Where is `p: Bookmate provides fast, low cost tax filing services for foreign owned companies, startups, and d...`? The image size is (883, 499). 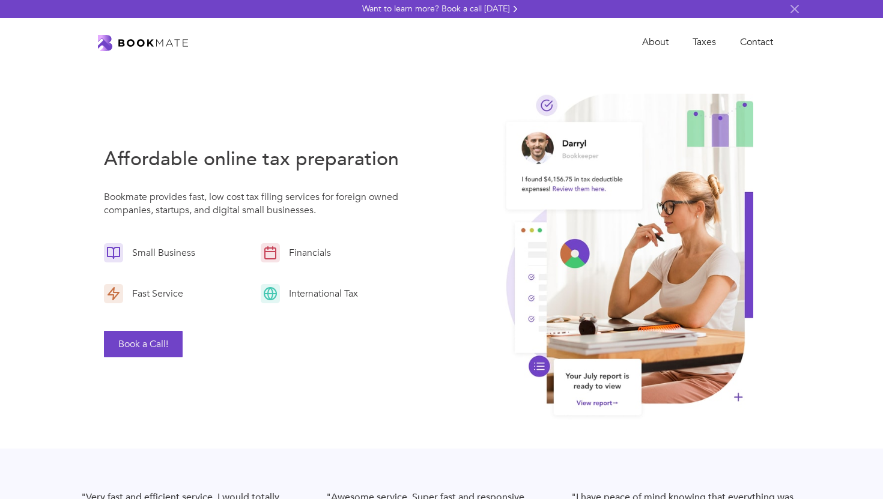 p: Bookmate provides fast, low cost tax filing services for foreign owned companies, startups, and d... is located at coordinates (256, 207).